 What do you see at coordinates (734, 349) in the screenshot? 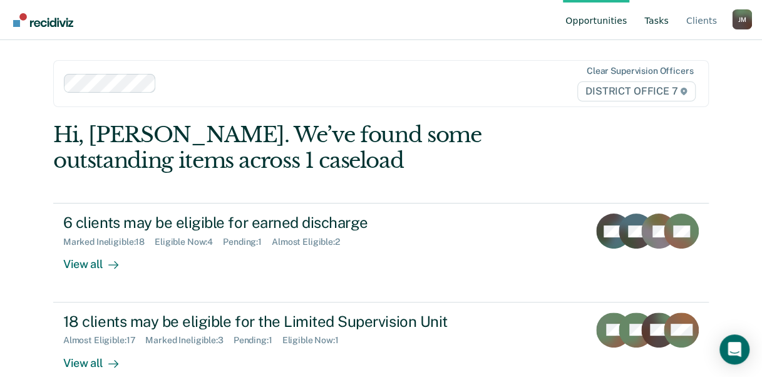
I see `div: Open Intercom Messenger` at bounding box center [734, 349].